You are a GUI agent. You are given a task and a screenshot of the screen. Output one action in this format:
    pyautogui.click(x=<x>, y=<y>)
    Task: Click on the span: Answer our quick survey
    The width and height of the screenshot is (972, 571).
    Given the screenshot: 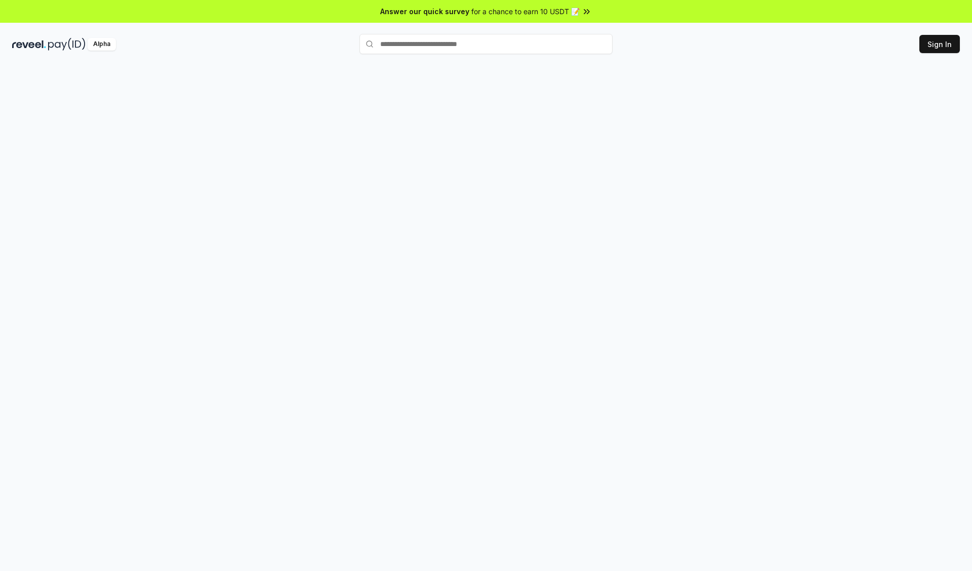 What is the action you would take?
    pyautogui.click(x=425, y=11)
    